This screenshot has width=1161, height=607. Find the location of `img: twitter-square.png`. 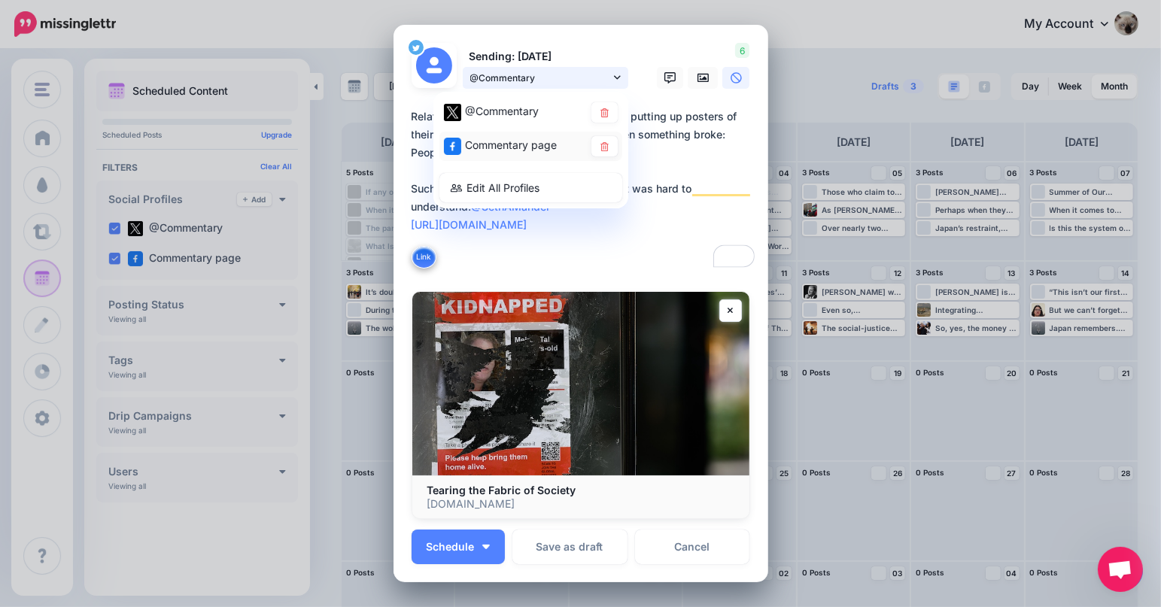

img: twitter-square.png is located at coordinates (452, 112).